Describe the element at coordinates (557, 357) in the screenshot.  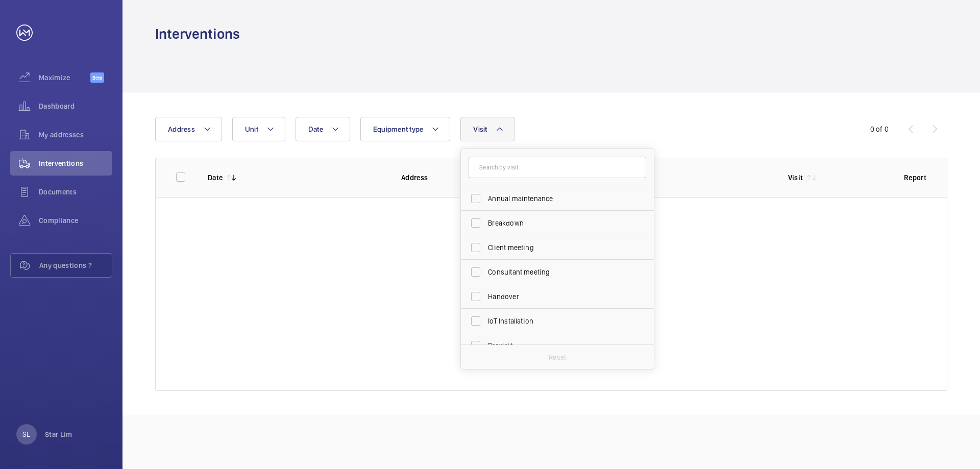
I see `p: Reset` at that location.